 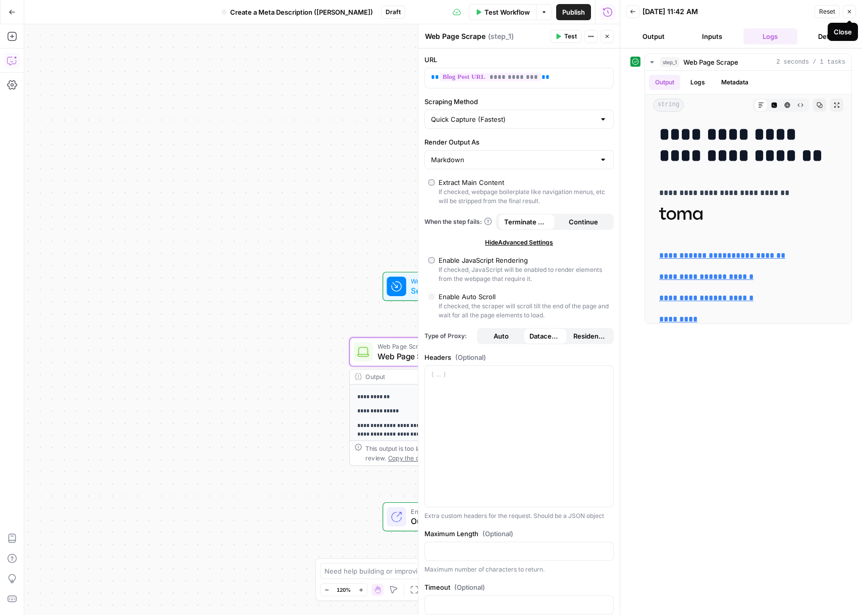 I want to click on div: Extra custom headers for the request. Should be a JSON object, so click(x=519, y=516).